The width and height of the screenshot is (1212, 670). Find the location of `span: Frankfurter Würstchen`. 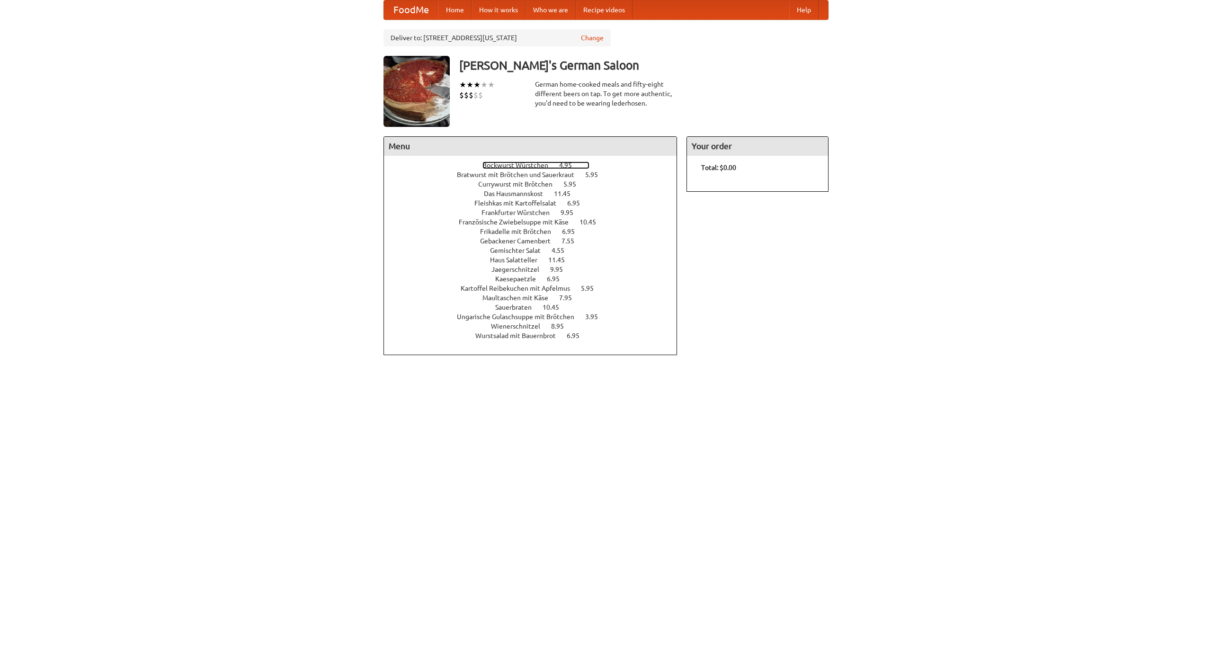

span: Frankfurter Würstchen is located at coordinates (520, 212).